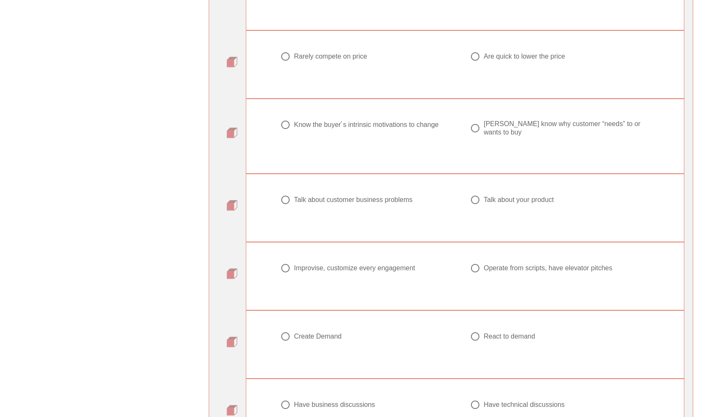  I want to click on div: Know the buyer ́s intrinsic motivations to change, so click(366, 125).